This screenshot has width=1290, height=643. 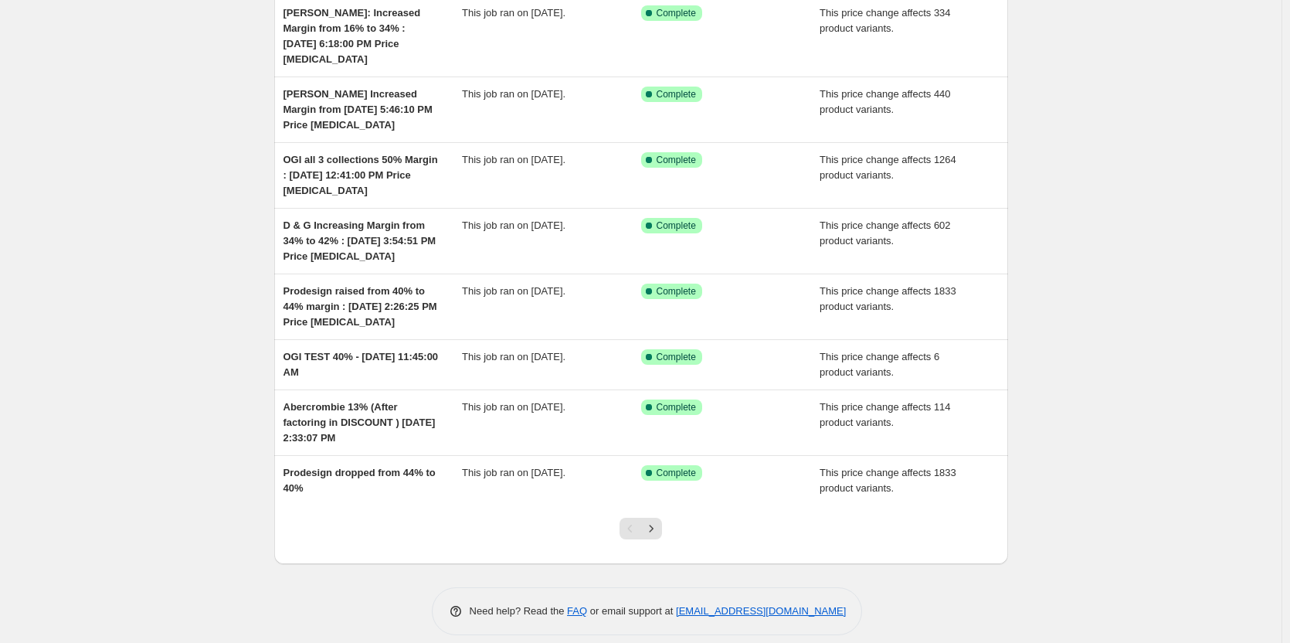 I want to click on span: This price change affects 114 product variants., so click(x=885, y=414).